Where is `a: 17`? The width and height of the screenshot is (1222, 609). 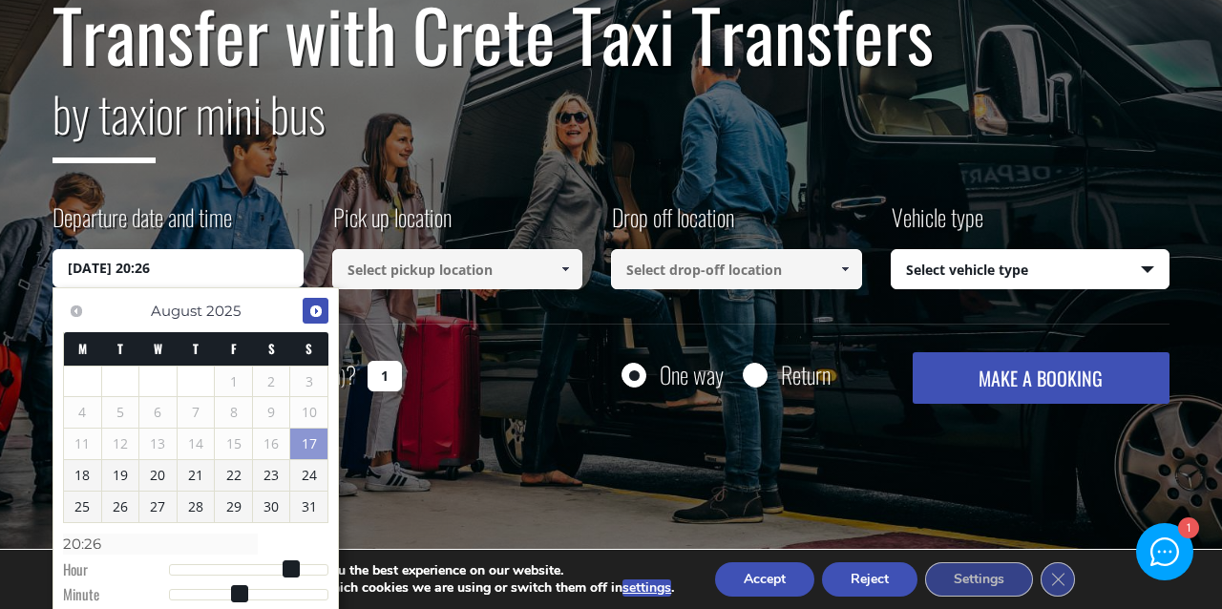 a: 17 is located at coordinates (308, 444).